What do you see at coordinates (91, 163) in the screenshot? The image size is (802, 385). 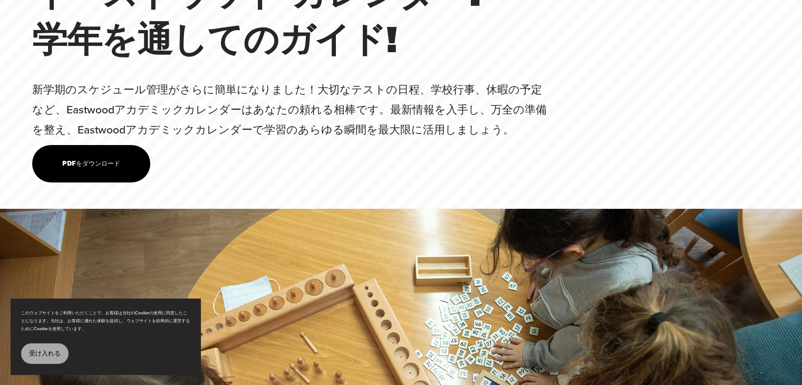 I see `font: PDFをダウンロード` at bounding box center [91, 163].